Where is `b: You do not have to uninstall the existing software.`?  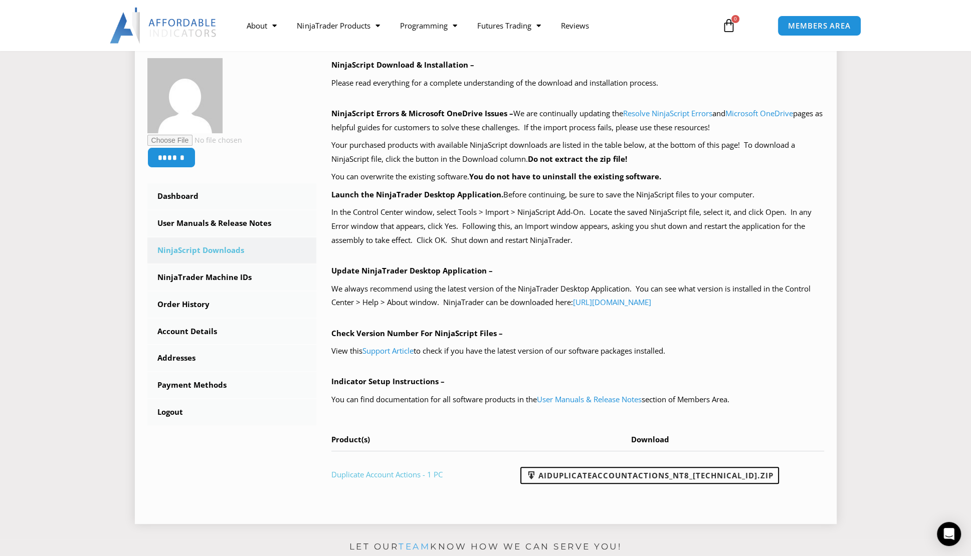
b: You do not have to uninstall the existing software. is located at coordinates (565, 176).